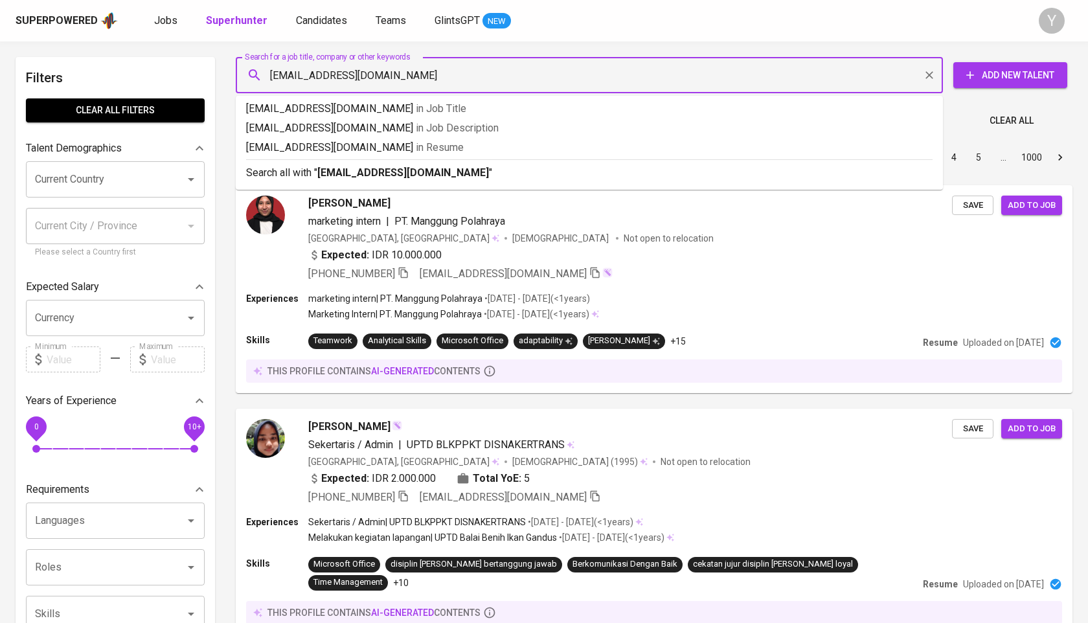  I want to click on p: marketing intern | PT. Manggung Polahraya, so click(395, 299).